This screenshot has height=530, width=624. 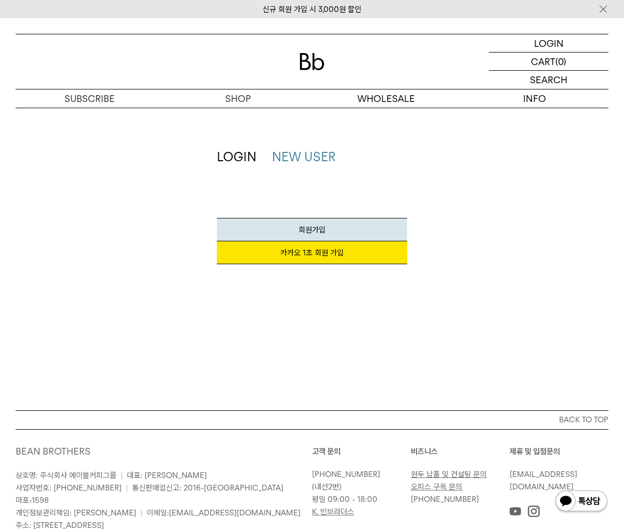 I want to click on a: CART (0), so click(x=549, y=61).